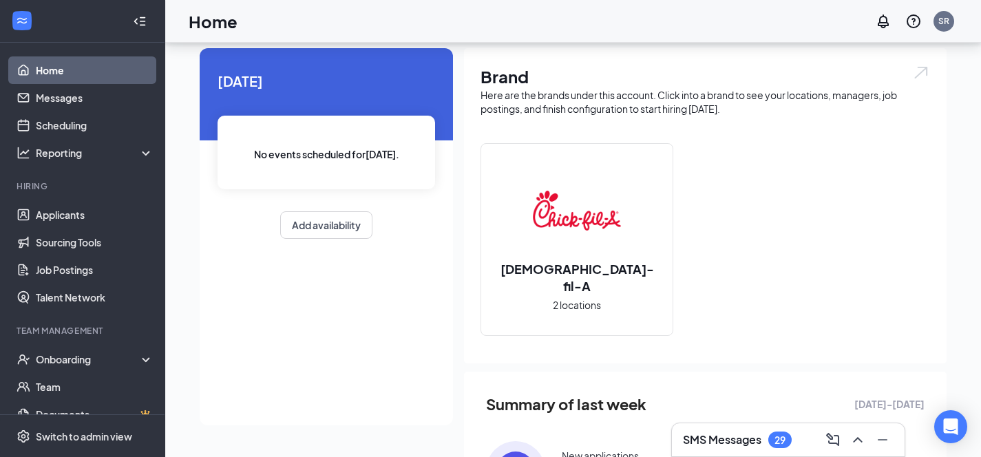  What do you see at coordinates (89, 359) in the screenshot?
I see `div: Onboarding` at bounding box center [89, 359].